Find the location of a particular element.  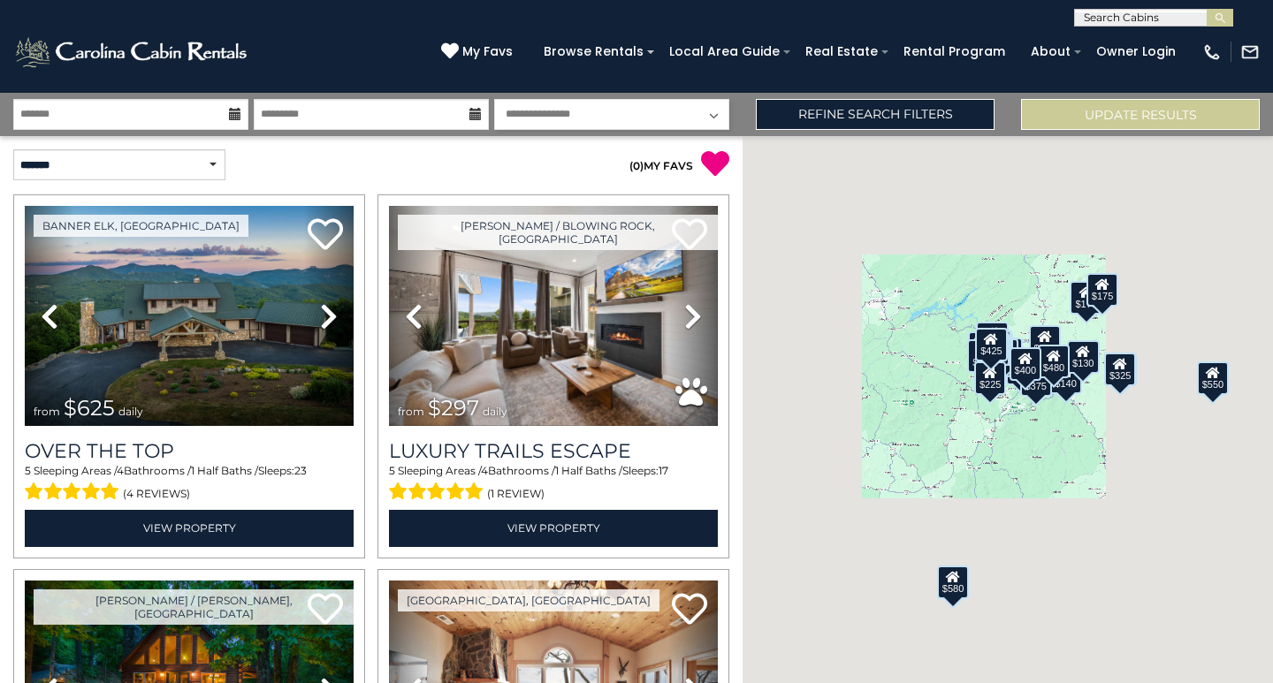

a: Real Estate is located at coordinates (841, 51).